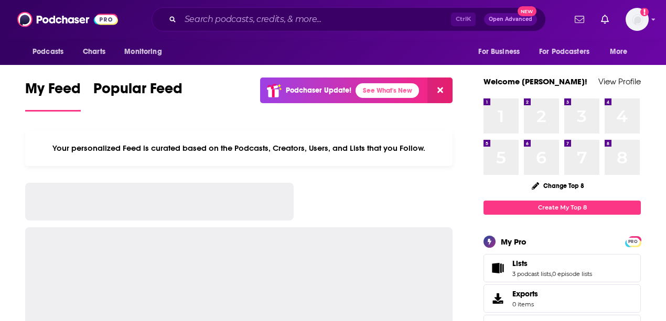 This screenshot has height=321, width=666. What do you see at coordinates (53, 92) in the screenshot?
I see `span: My Feed` at bounding box center [53, 92].